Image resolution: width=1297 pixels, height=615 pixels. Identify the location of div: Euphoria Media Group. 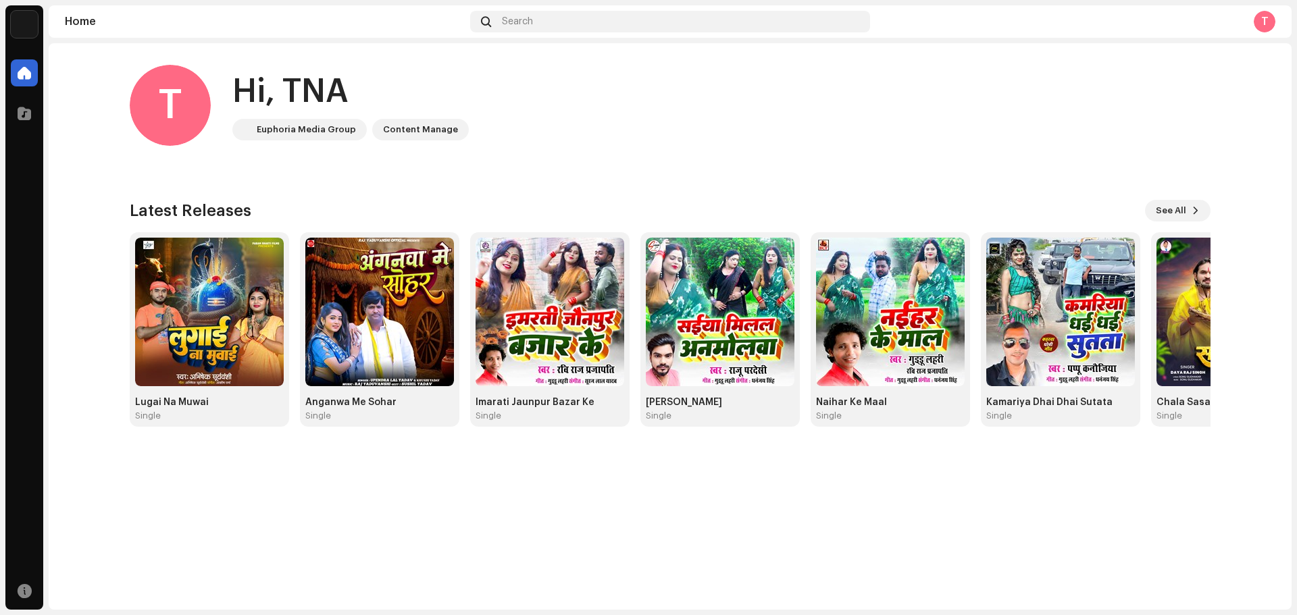
(306, 130).